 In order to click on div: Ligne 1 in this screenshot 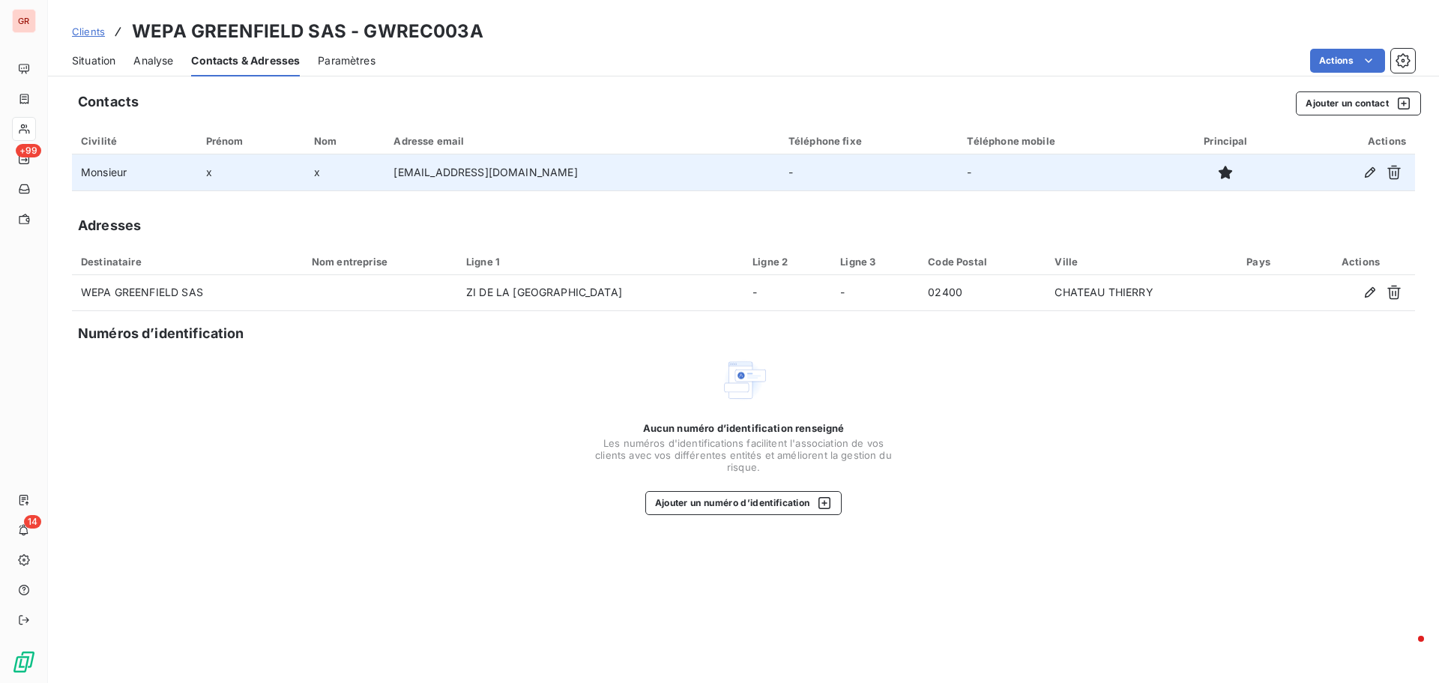, I will do `click(600, 262)`.